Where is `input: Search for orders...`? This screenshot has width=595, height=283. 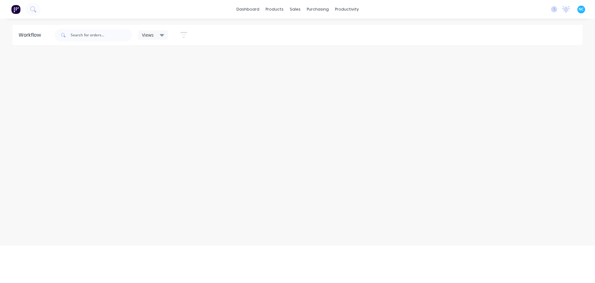 input: Search for orders... is located at coordinates (101, 35).